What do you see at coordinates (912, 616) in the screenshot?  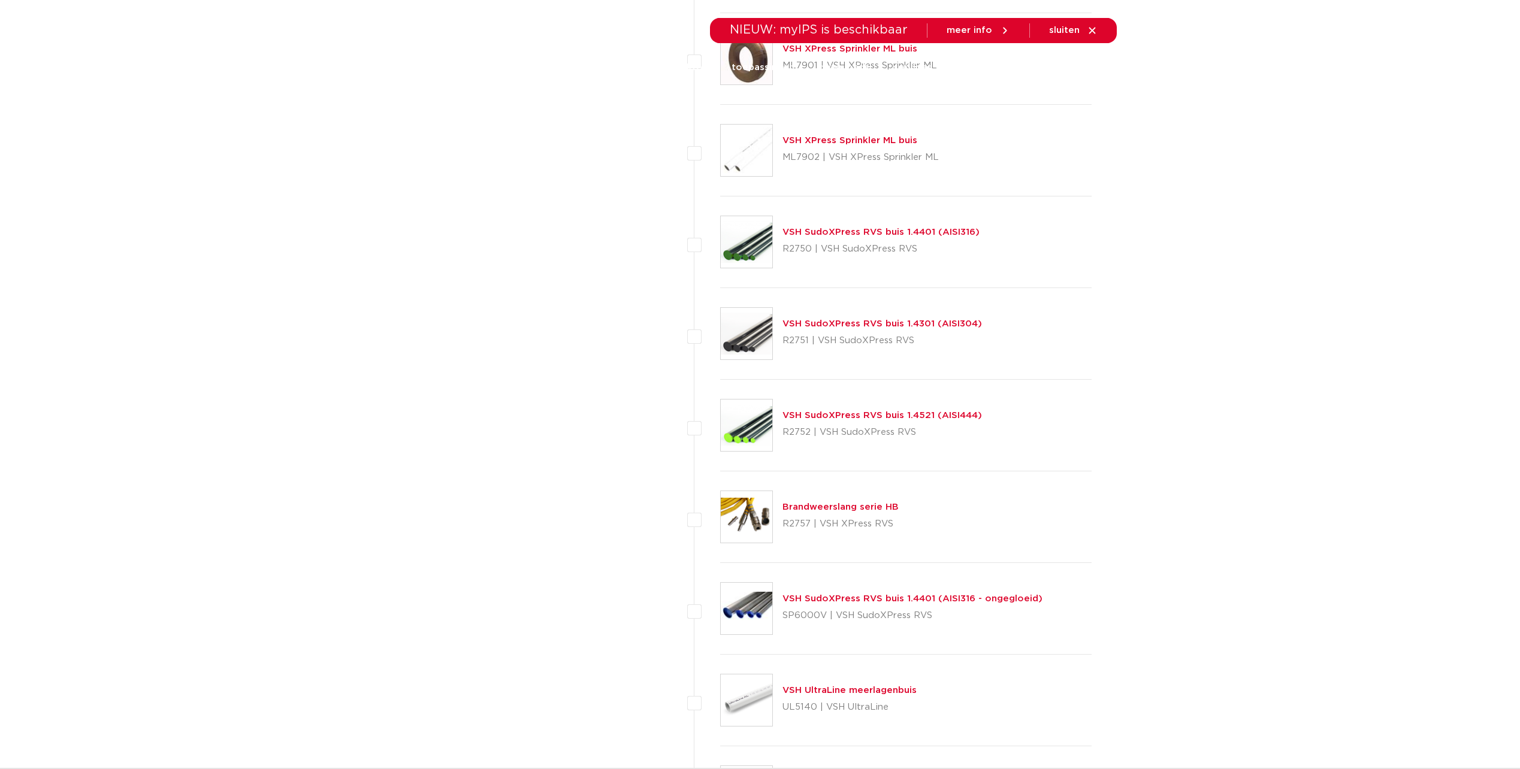 I see `p: SP6000V | VSH SudoXPress RVS` at bounding box center [912, 616].